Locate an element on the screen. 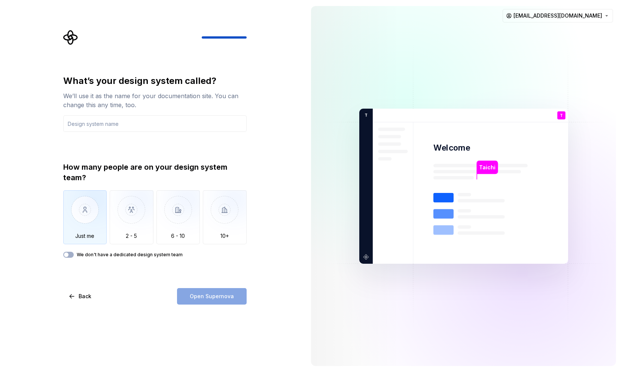 The height and width of the screenshot is (372, 622). button: Back is located at coordinates (80, 296).